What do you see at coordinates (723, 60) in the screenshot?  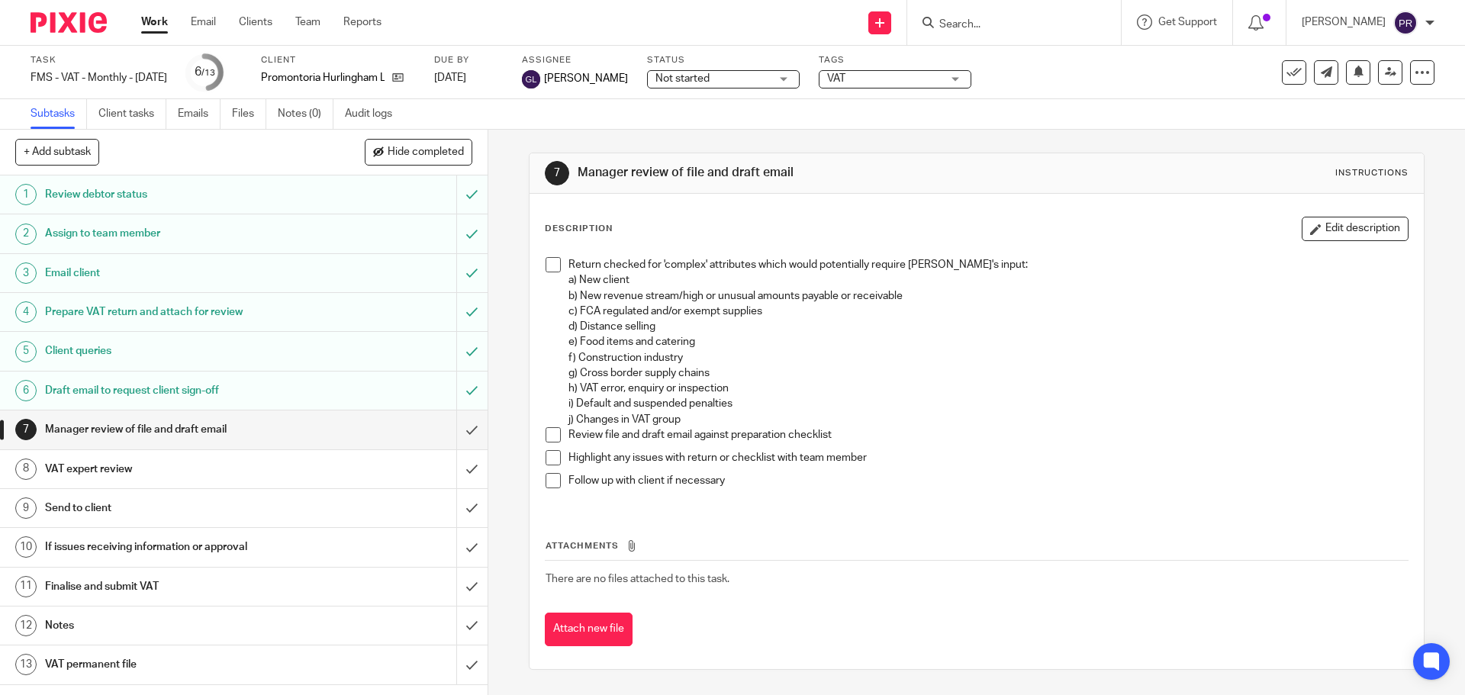 I see `label: Status` at bounding box center [723, 60].